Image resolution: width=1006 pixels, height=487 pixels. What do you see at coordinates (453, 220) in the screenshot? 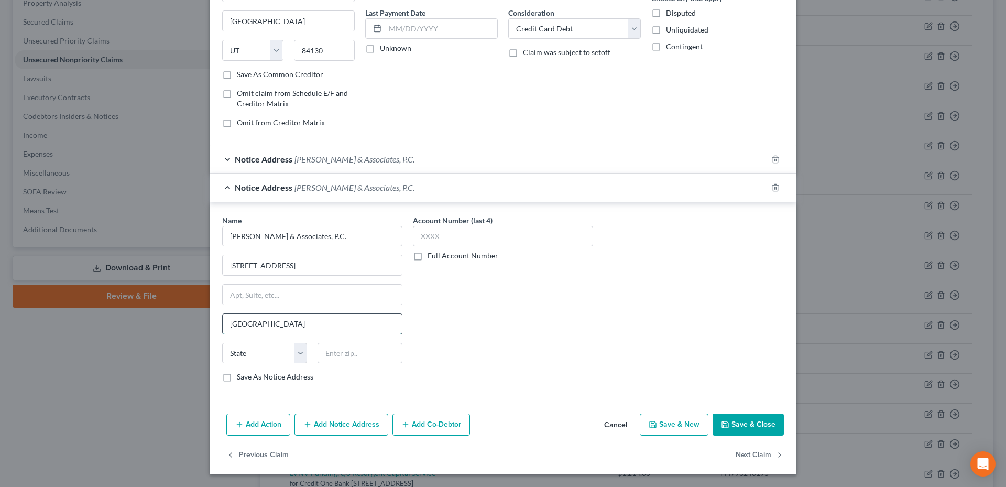
I see `label: Account Number (last 4)` at bounding box center [453, 220].